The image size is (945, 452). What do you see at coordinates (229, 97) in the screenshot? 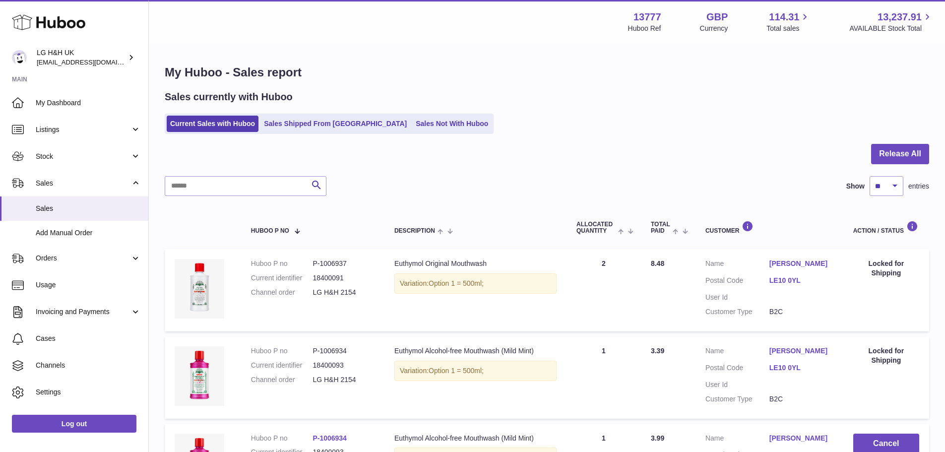
I see `h2: Sales currently with Huboo` at bounding box center [229, 97].